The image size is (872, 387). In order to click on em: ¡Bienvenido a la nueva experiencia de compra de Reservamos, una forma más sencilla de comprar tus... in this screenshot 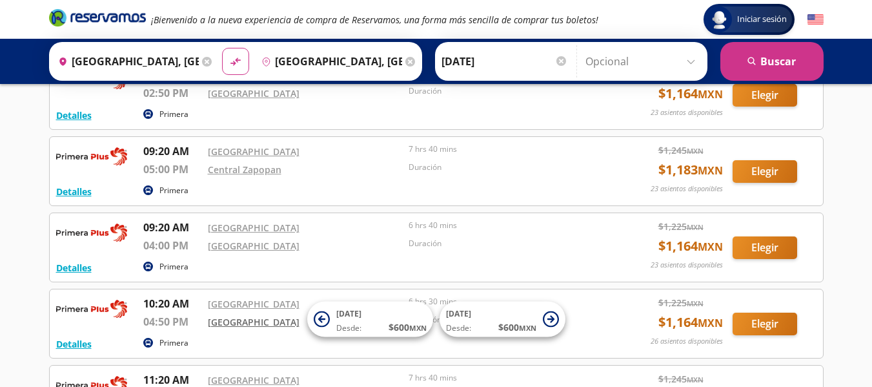, I will do `click(375, 19)`.